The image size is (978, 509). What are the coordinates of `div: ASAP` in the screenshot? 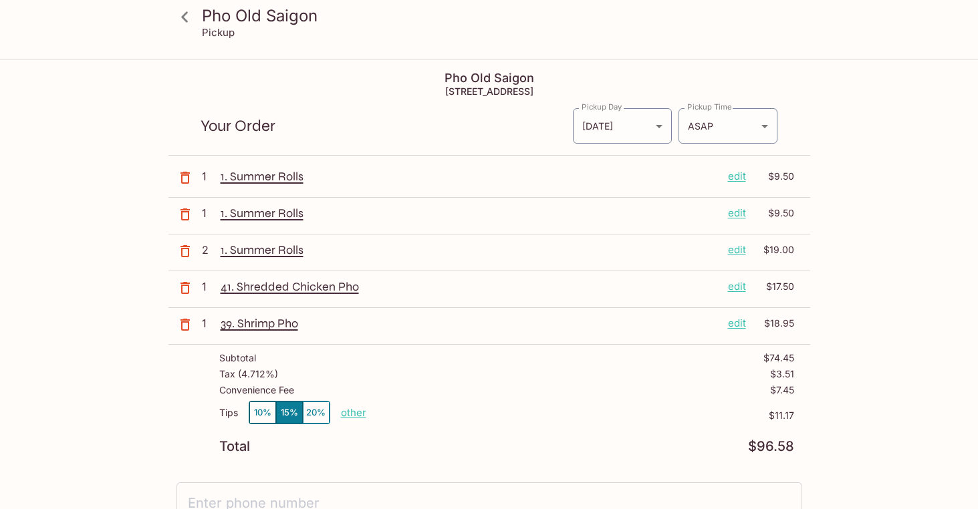 It's located at (728, 126).